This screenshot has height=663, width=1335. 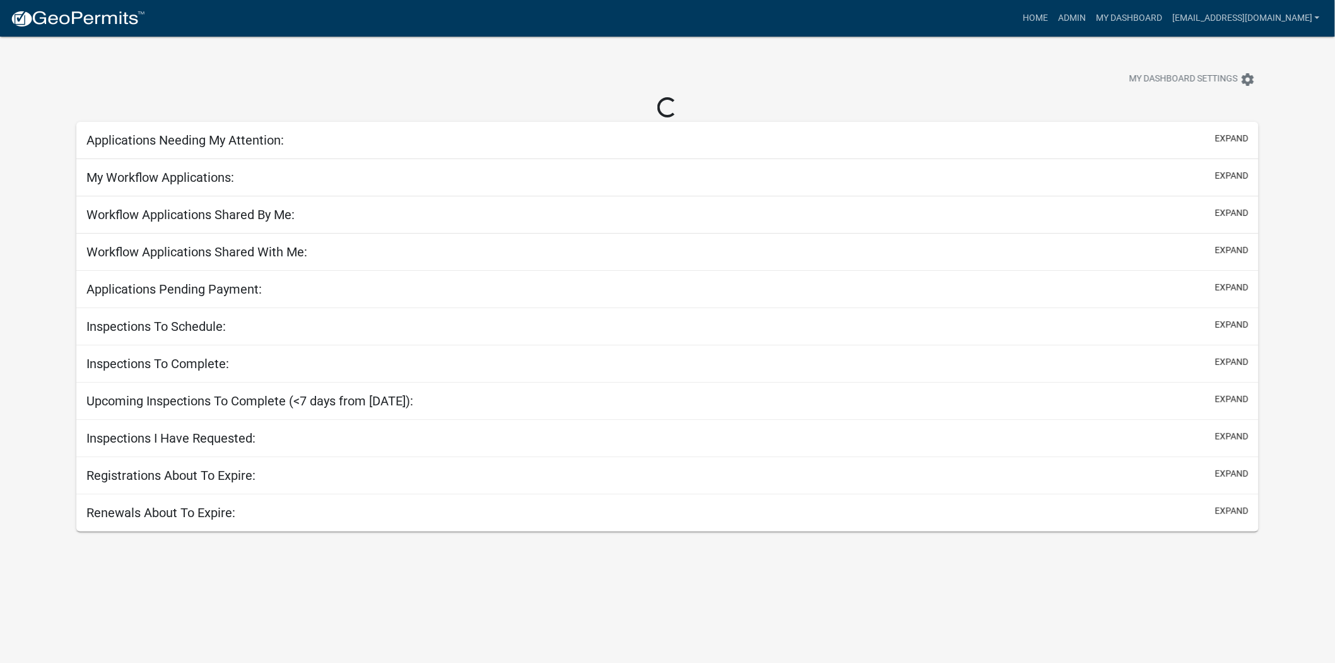 I want to click on a: Admin, so click(x=1072, y=18).